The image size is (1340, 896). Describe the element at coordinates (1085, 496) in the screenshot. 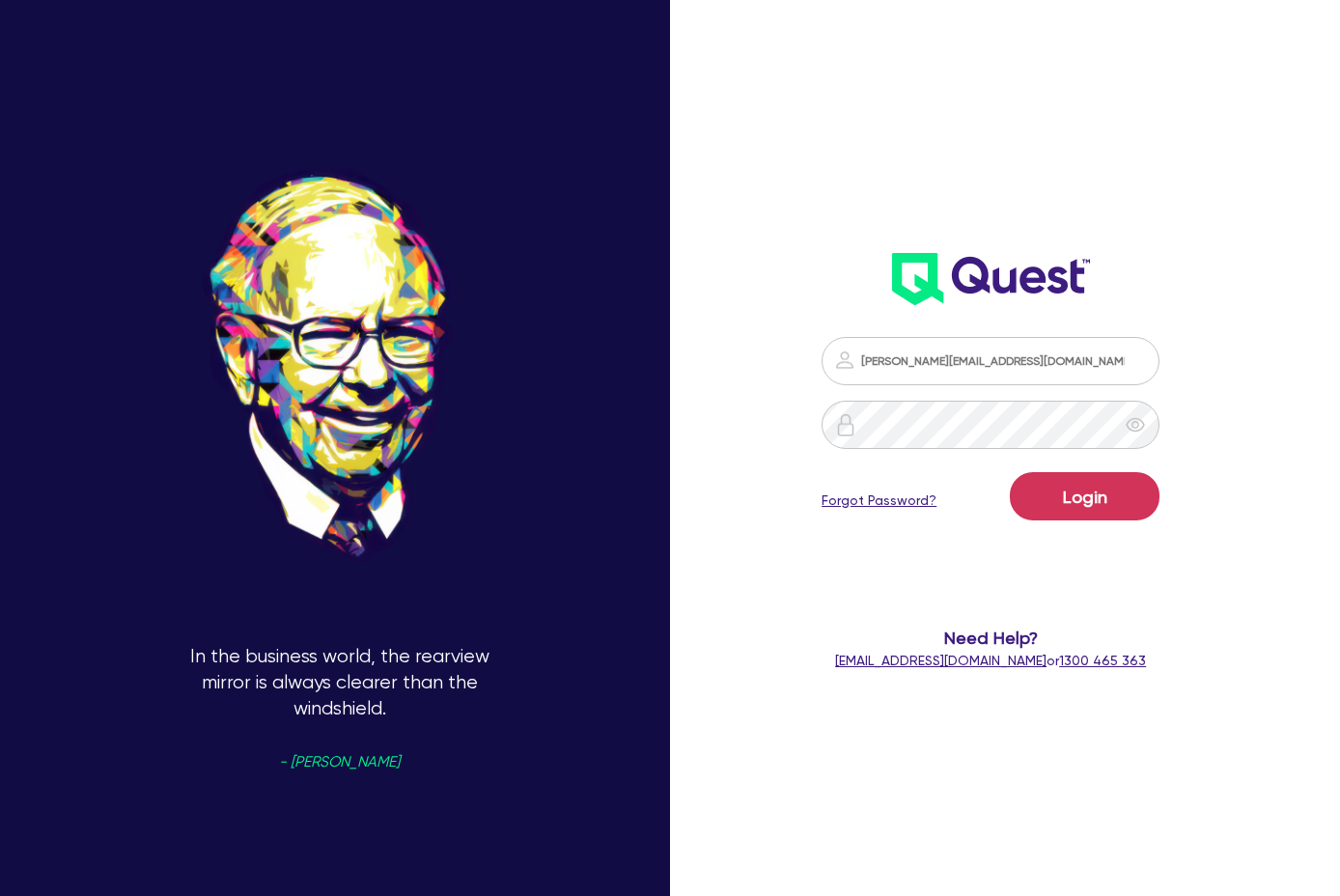

I see `button: Login` at that location.